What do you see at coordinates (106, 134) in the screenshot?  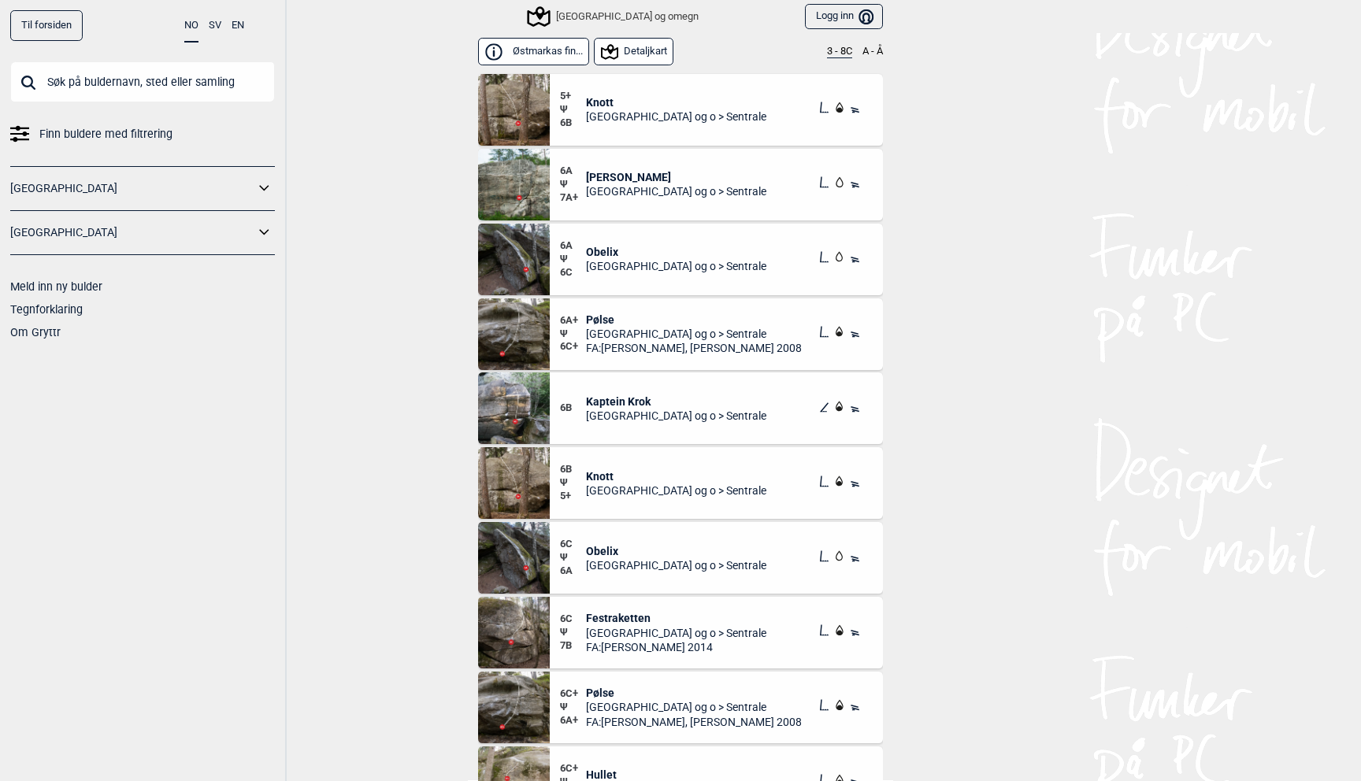 I see `span: Finn buldere med filtrering` at bounding box center [106, 134].